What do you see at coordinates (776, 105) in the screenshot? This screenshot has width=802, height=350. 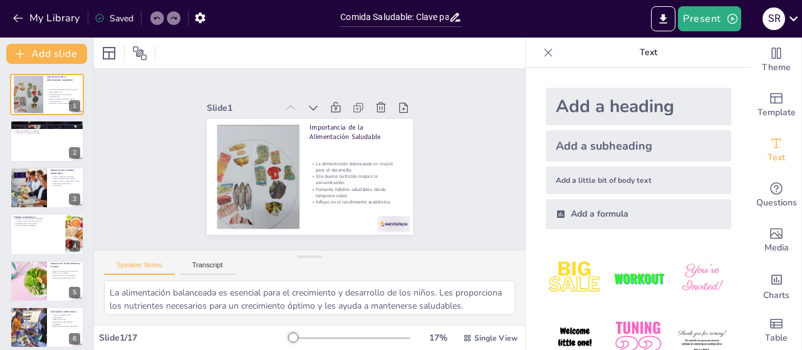 I see `div: Add ready made slides` at bounding box center [776, 105].